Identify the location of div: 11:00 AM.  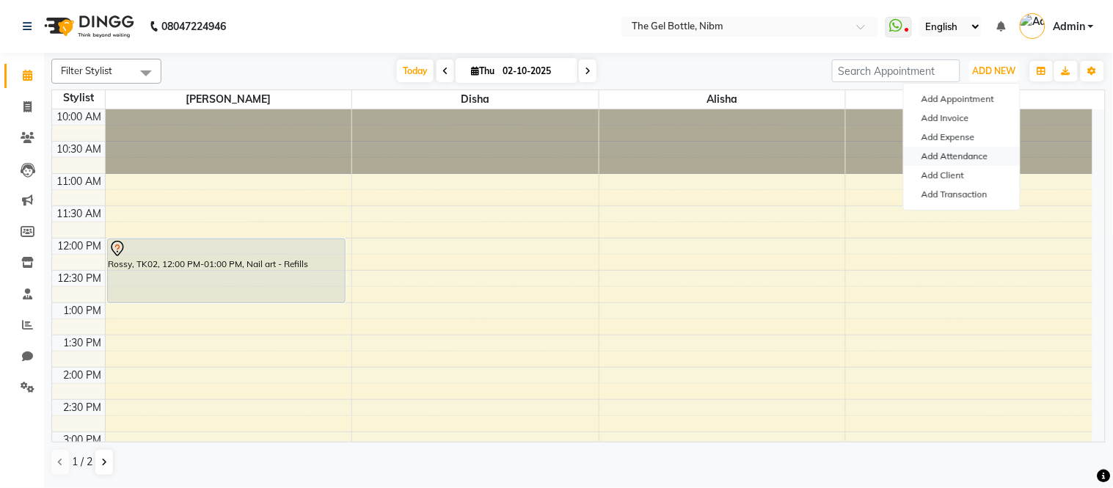
(79, 181).